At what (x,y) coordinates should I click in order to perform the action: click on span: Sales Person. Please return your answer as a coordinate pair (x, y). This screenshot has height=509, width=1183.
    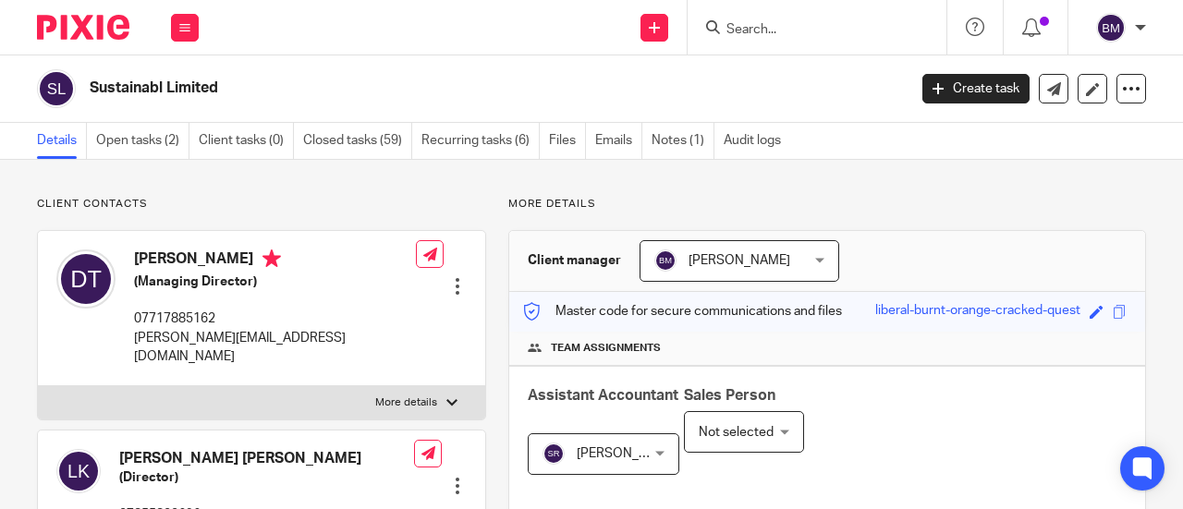
    Looking at the image, I should click on (729, 395).